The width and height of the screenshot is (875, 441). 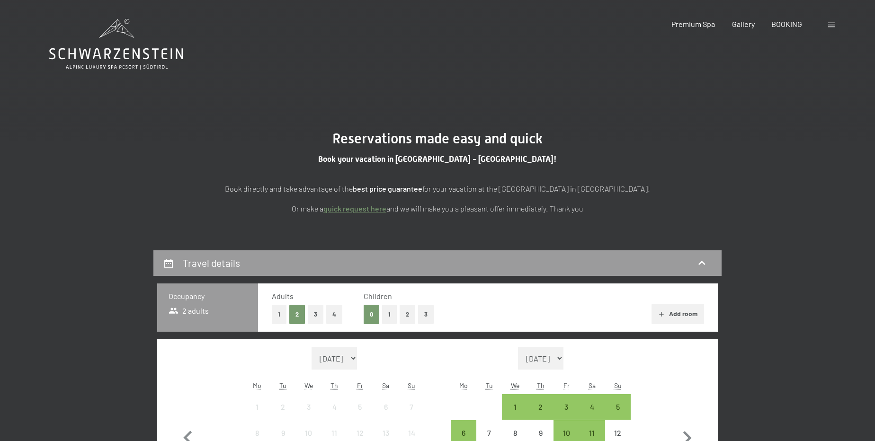 What do you see at coordinates (283, 296) in the screenshot?
I see `span: Adults` at bounding box center [283, 296].